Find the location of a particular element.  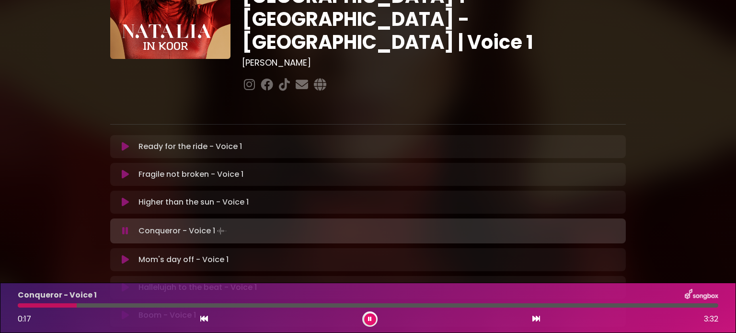

span: 0:17 is located at coordinates (24, 319).